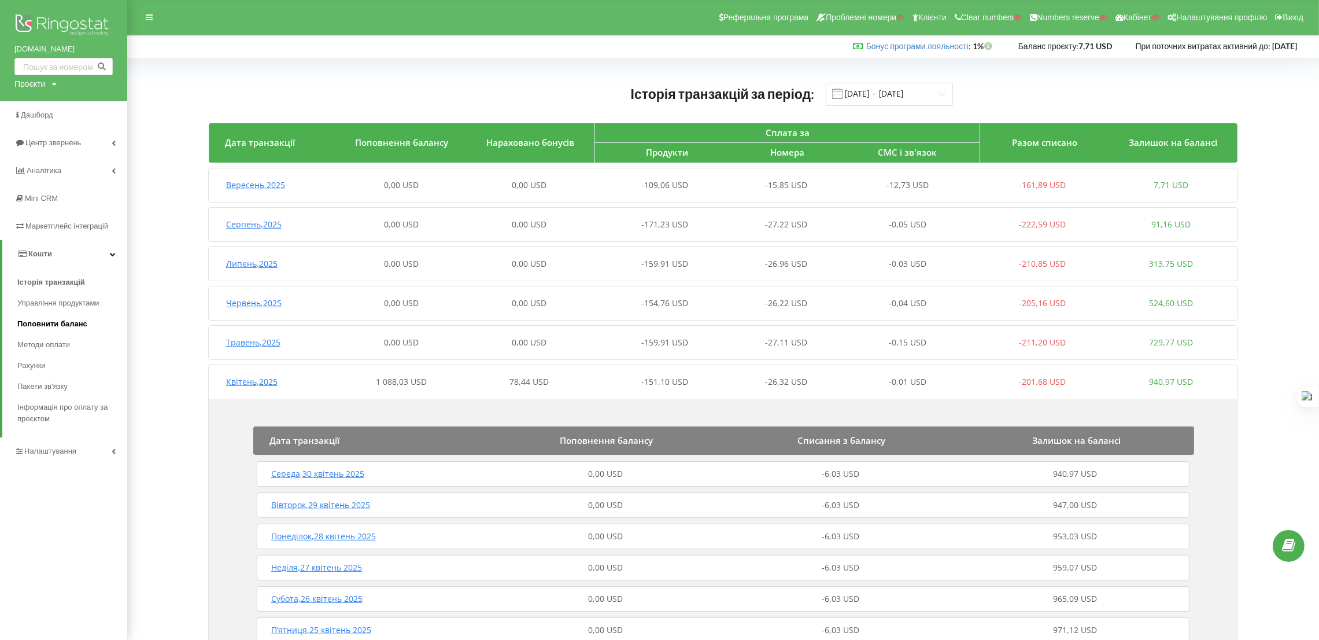 This screenshot has width=1319, height=640. I want to click on span: 524,60 USD, so click(1171, 302).